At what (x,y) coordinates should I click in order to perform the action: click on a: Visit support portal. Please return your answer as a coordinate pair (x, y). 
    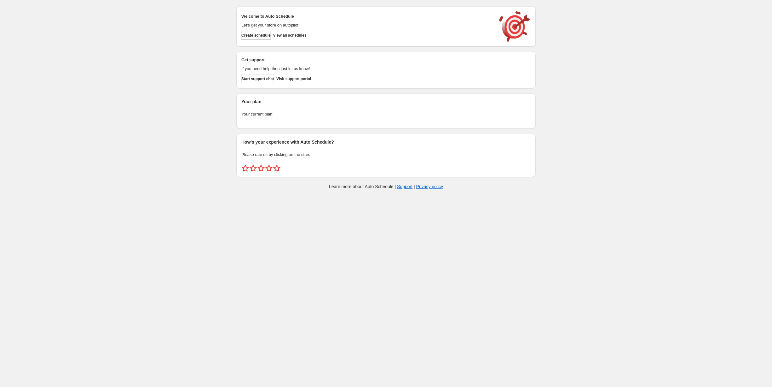
    Looking at the image, I should click on (294, 79).